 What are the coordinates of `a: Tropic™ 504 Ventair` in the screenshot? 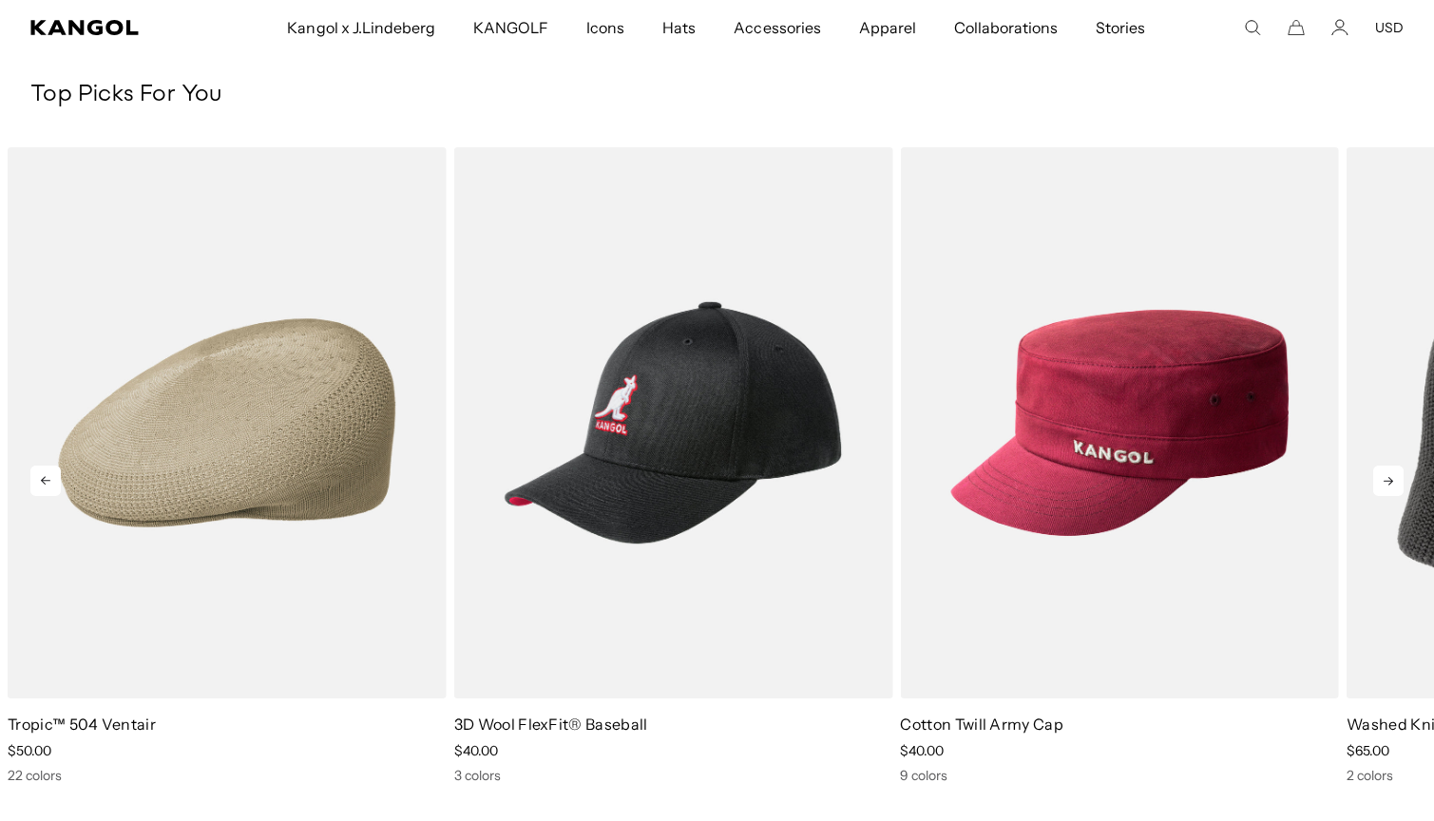 It's located at (82, 724).